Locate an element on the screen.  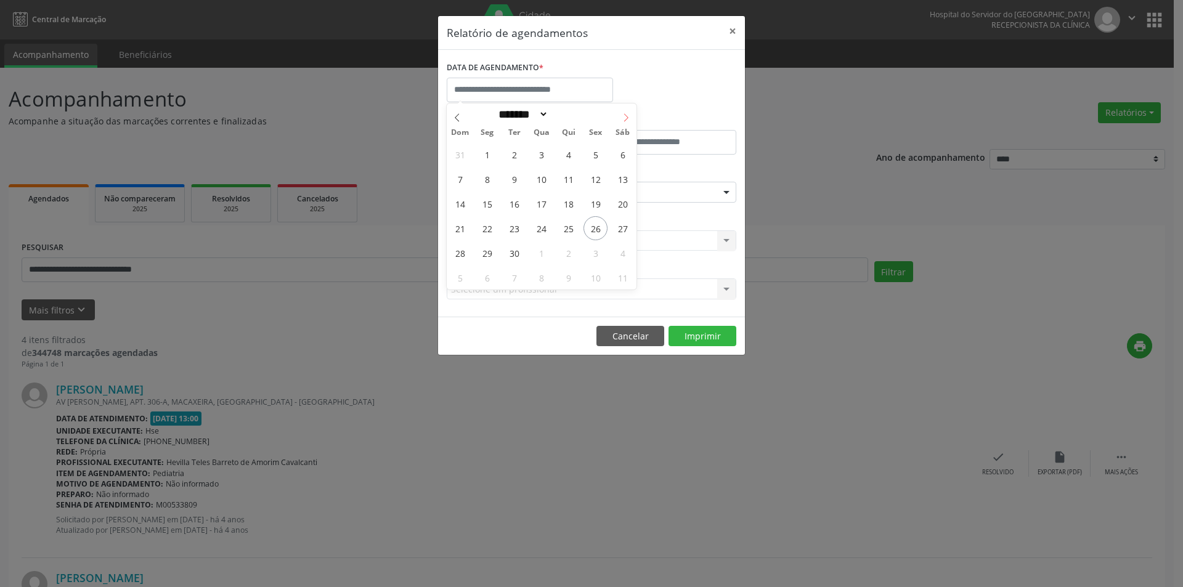
span: Setembro 7, 2025 is located at coordinates (460, 179).